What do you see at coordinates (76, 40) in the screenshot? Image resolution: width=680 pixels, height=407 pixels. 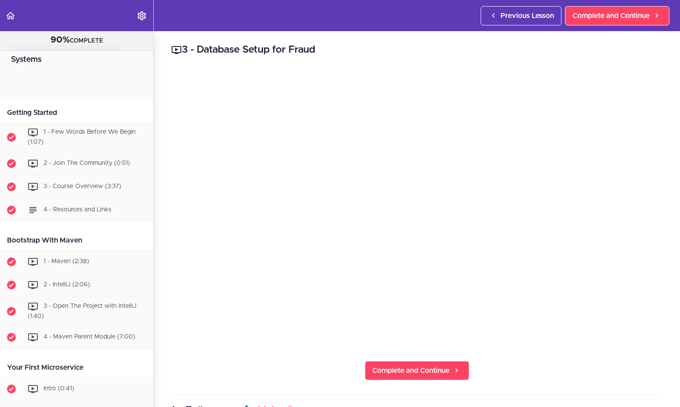 I see `div: COMPLETE` at bounding box center [76, 40].